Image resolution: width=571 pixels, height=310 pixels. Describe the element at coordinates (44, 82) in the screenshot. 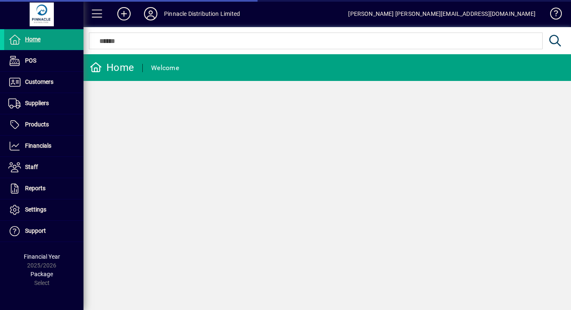

I see `a: Customers` at that location.